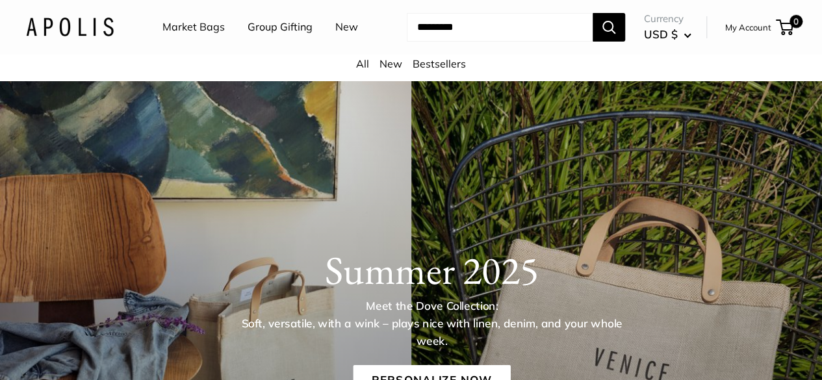 The width and height of the screenshot is (822, 380). Describe the element at coordinates (439, 64) in the screenshot. I see `a: Bestsellers` at that location.